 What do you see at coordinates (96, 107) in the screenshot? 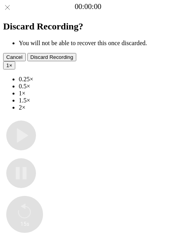
I see `li: 2×` at bounding box center [96, 107].